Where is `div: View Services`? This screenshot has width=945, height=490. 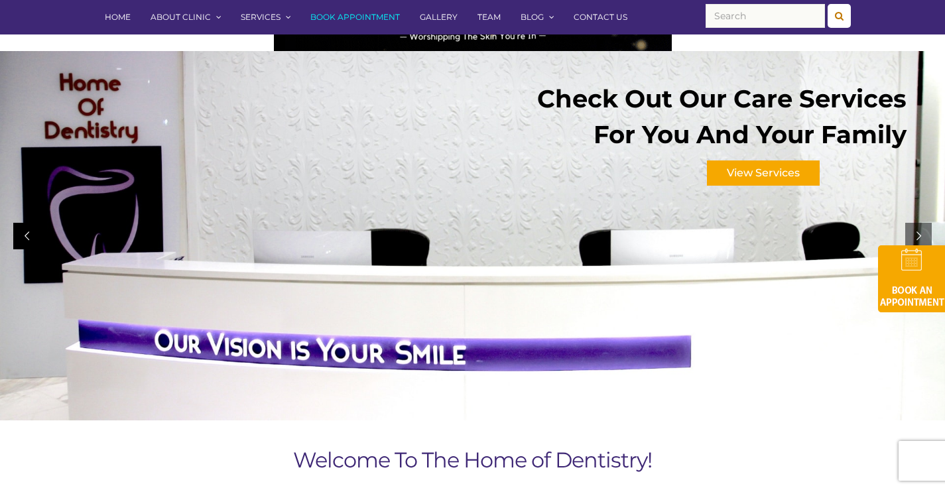 div: View Services is located at coordinates (763, 173).